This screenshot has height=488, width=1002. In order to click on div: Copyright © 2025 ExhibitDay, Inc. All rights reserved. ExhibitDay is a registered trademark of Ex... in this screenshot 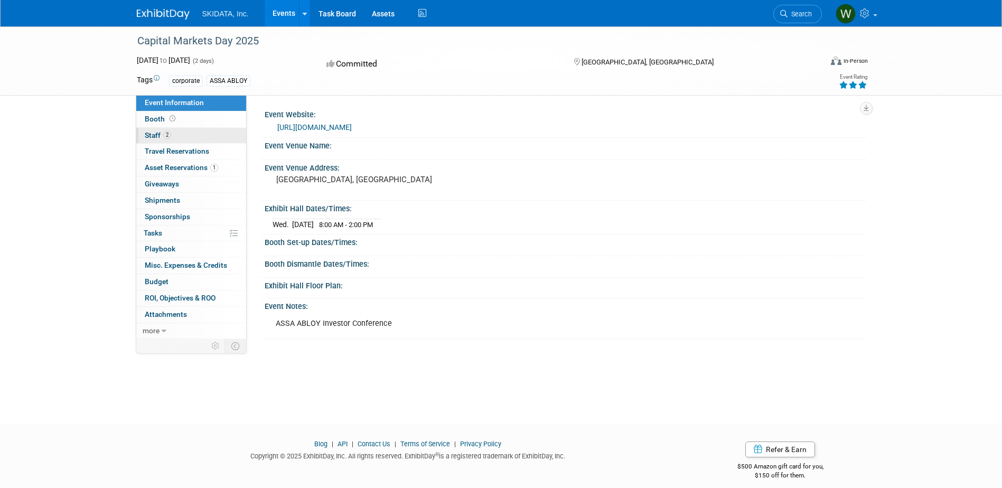, I will do `click(408, 455)`.